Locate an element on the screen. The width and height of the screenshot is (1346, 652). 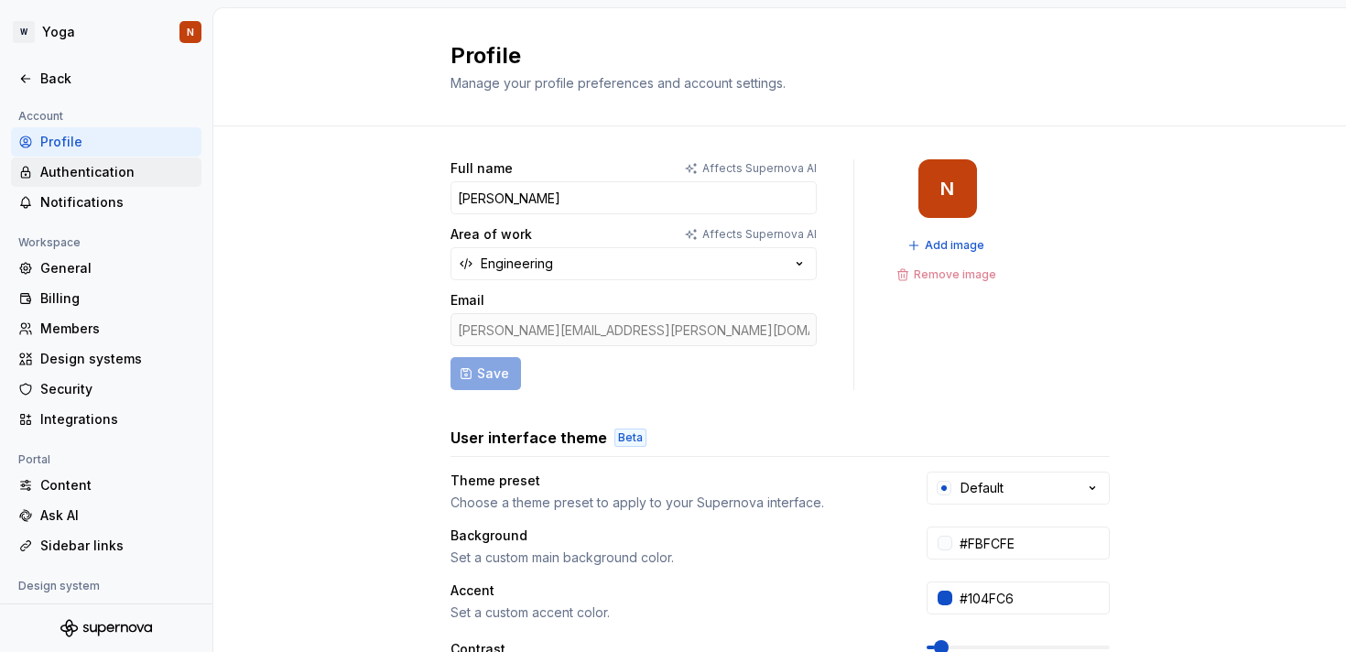
a: Supernova Logo is located at coordinates (106, 628).